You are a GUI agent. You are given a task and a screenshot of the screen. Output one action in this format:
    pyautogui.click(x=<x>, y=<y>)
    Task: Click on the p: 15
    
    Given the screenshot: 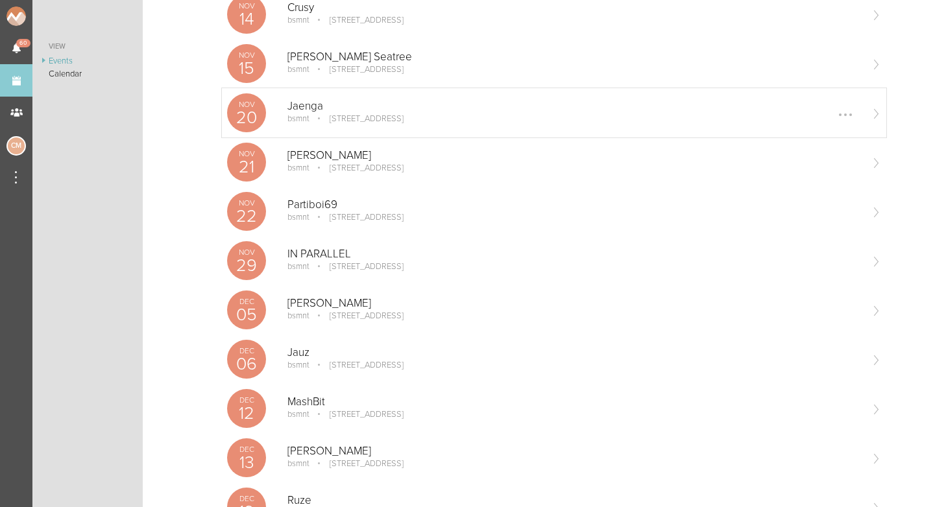 What is the action you would take?
    pyautogui.click(x=247, y=68)
    